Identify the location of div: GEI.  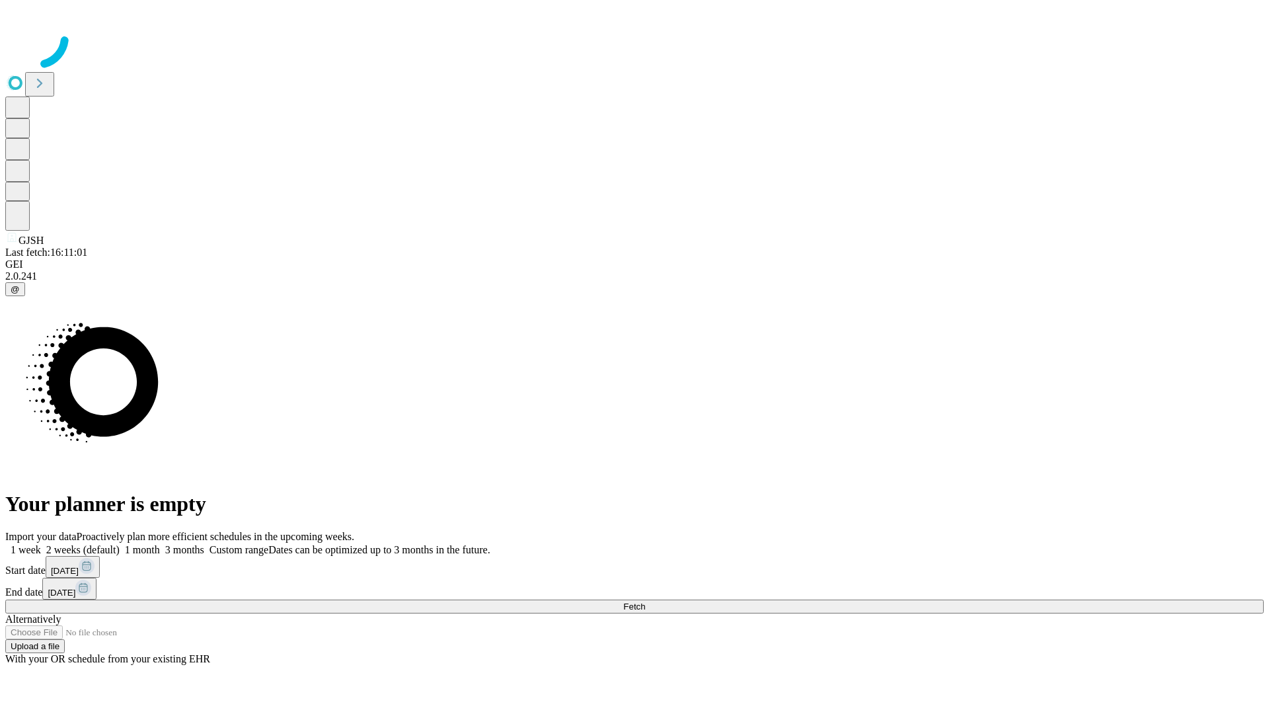
(635, 264).